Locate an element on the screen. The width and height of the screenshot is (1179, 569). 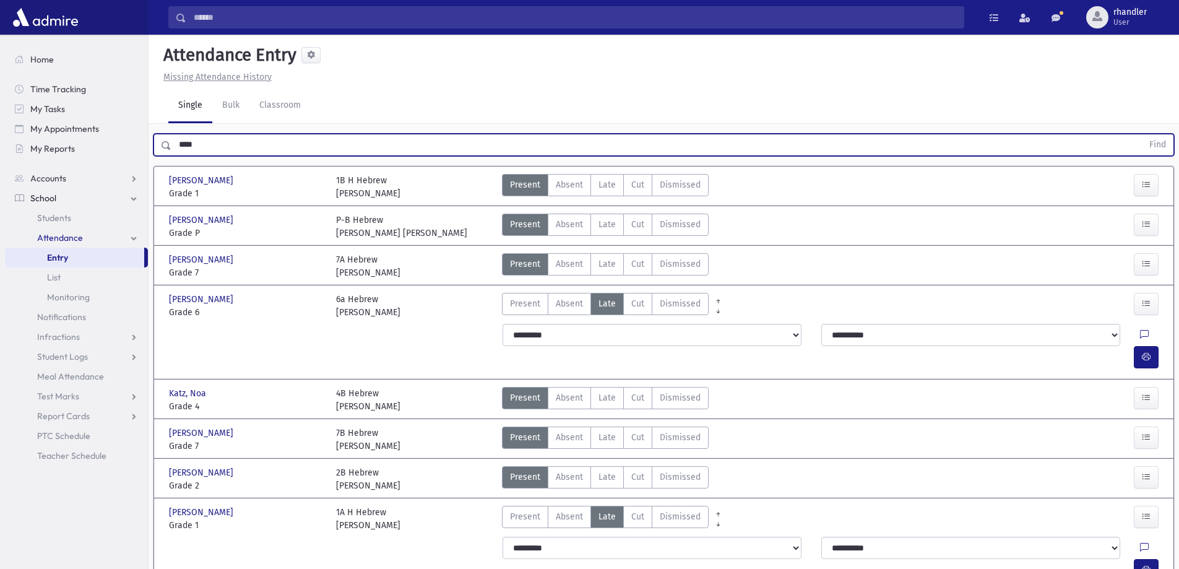
span: Grade 2 is located at coordinates (246, 485).